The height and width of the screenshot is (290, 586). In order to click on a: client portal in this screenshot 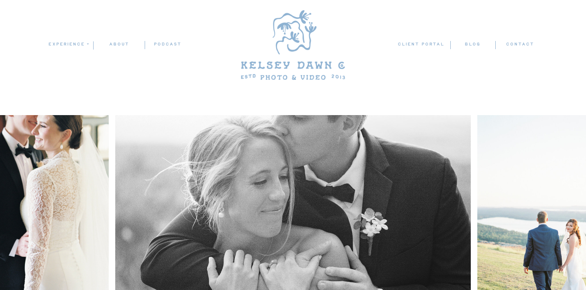, I will do `click(422, 45)`.